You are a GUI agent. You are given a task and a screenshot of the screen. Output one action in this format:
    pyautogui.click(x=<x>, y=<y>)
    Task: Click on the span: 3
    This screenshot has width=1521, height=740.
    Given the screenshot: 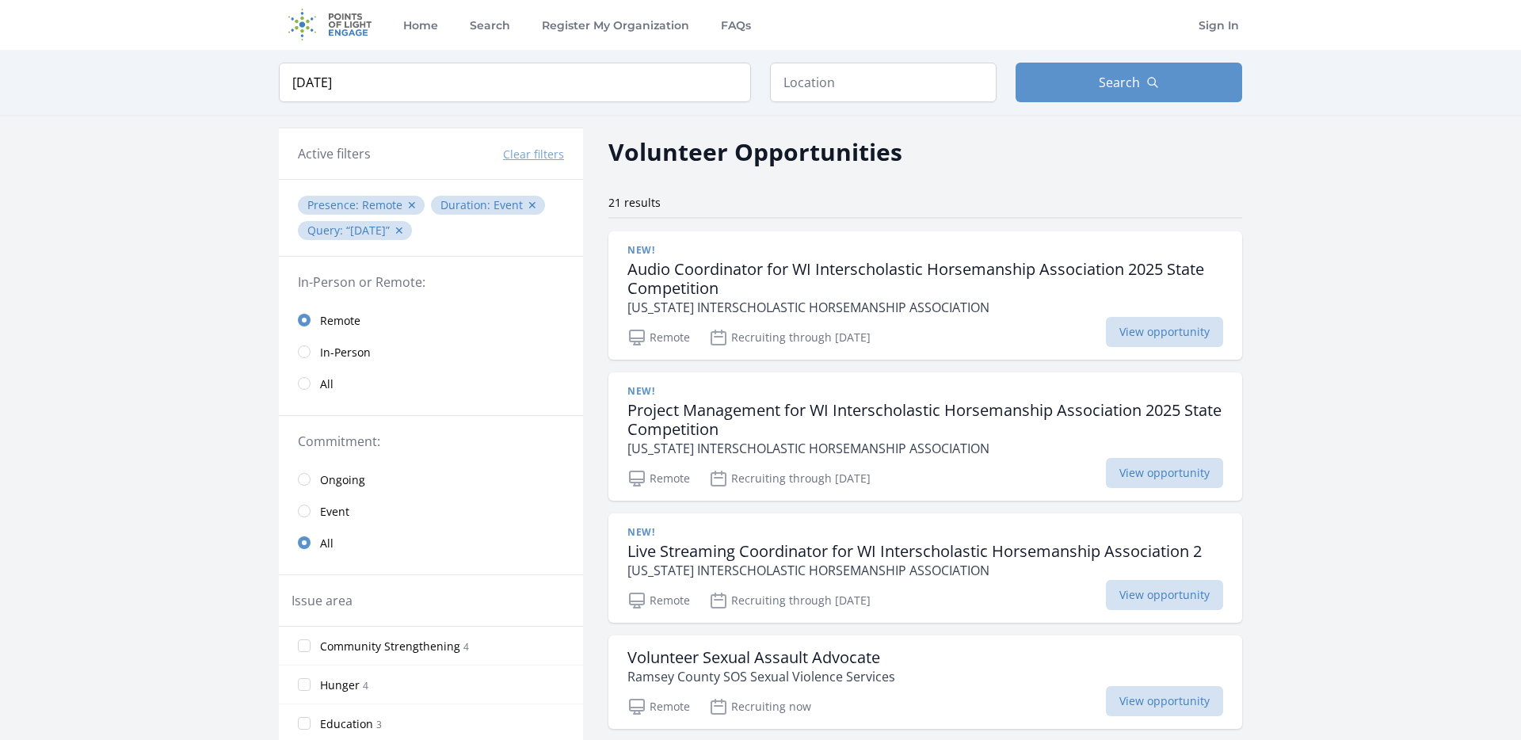 What is the action you would take?
    pyautogui.click(x=379, y=724)
    